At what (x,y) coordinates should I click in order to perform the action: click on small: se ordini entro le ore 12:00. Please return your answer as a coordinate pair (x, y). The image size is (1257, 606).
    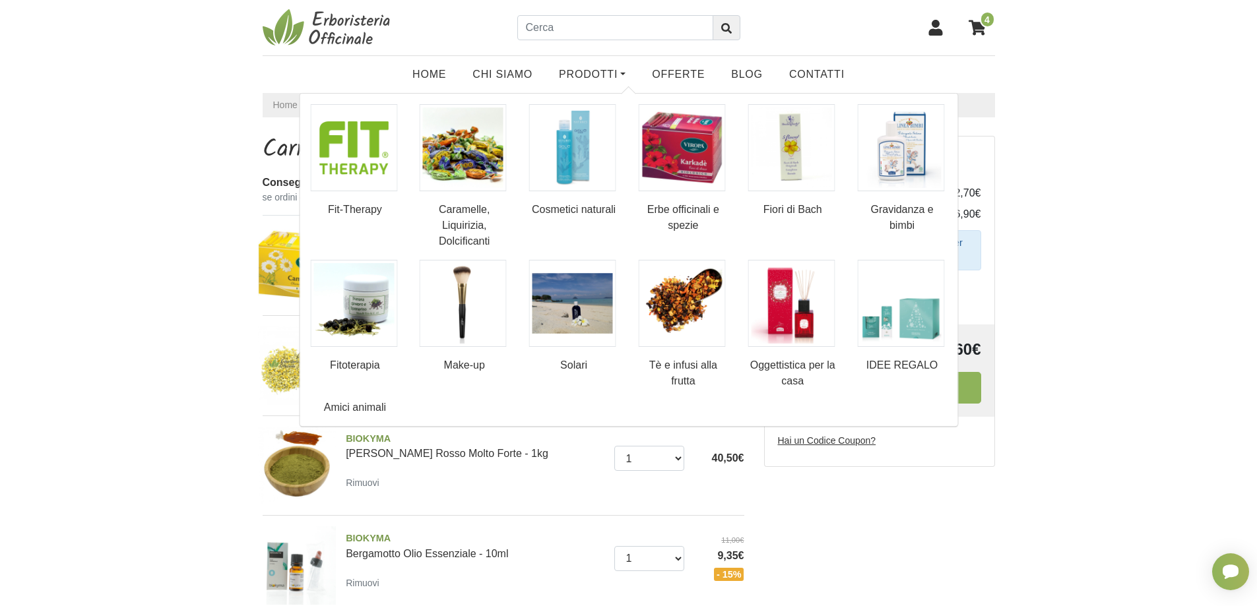
    Looking at the image, I should click on (504, 197).